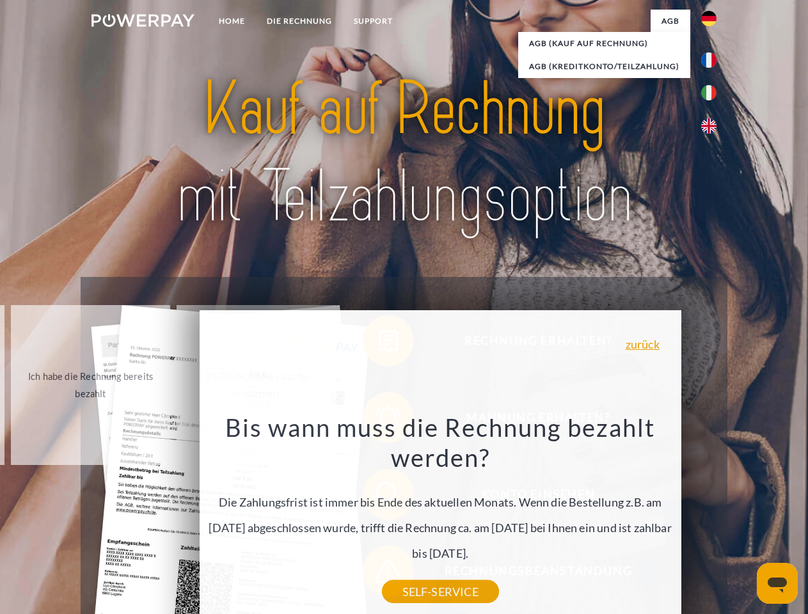 The image size is (808, 614). Describe the element at coordinates (709, 60) in the screenshot. I see `img: fr` at that location.